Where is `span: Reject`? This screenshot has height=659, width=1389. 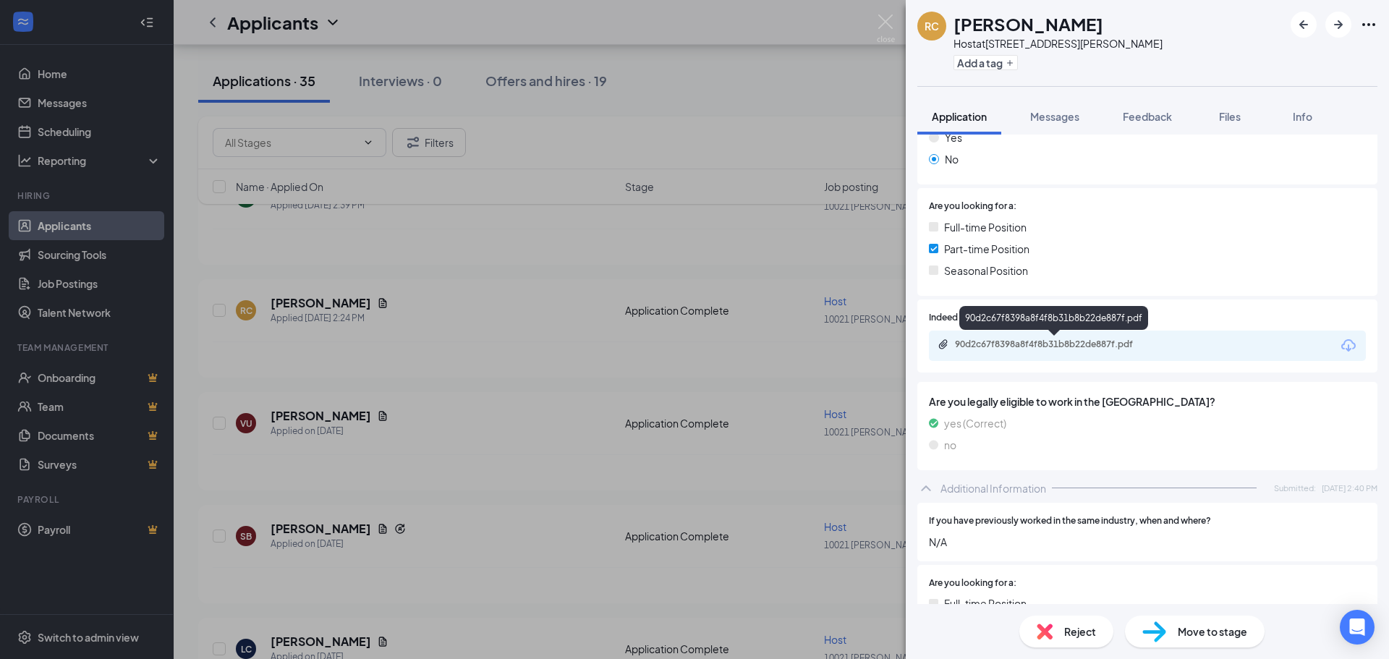
span: Reject is located at coordinates (1080, 632).